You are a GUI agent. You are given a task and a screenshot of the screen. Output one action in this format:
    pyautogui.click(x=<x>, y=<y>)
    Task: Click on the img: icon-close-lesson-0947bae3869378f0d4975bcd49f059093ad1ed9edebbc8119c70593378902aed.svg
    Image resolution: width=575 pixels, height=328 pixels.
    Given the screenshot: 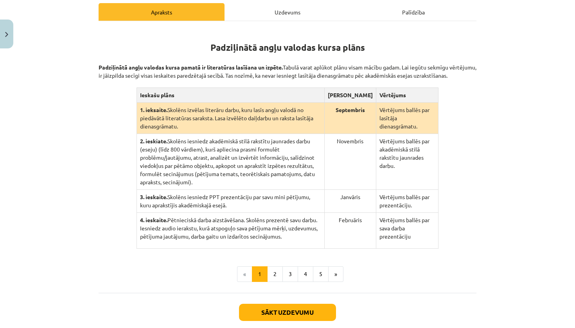 What is the action you would take?
    pyautogui.click(x=7, y=34)
    